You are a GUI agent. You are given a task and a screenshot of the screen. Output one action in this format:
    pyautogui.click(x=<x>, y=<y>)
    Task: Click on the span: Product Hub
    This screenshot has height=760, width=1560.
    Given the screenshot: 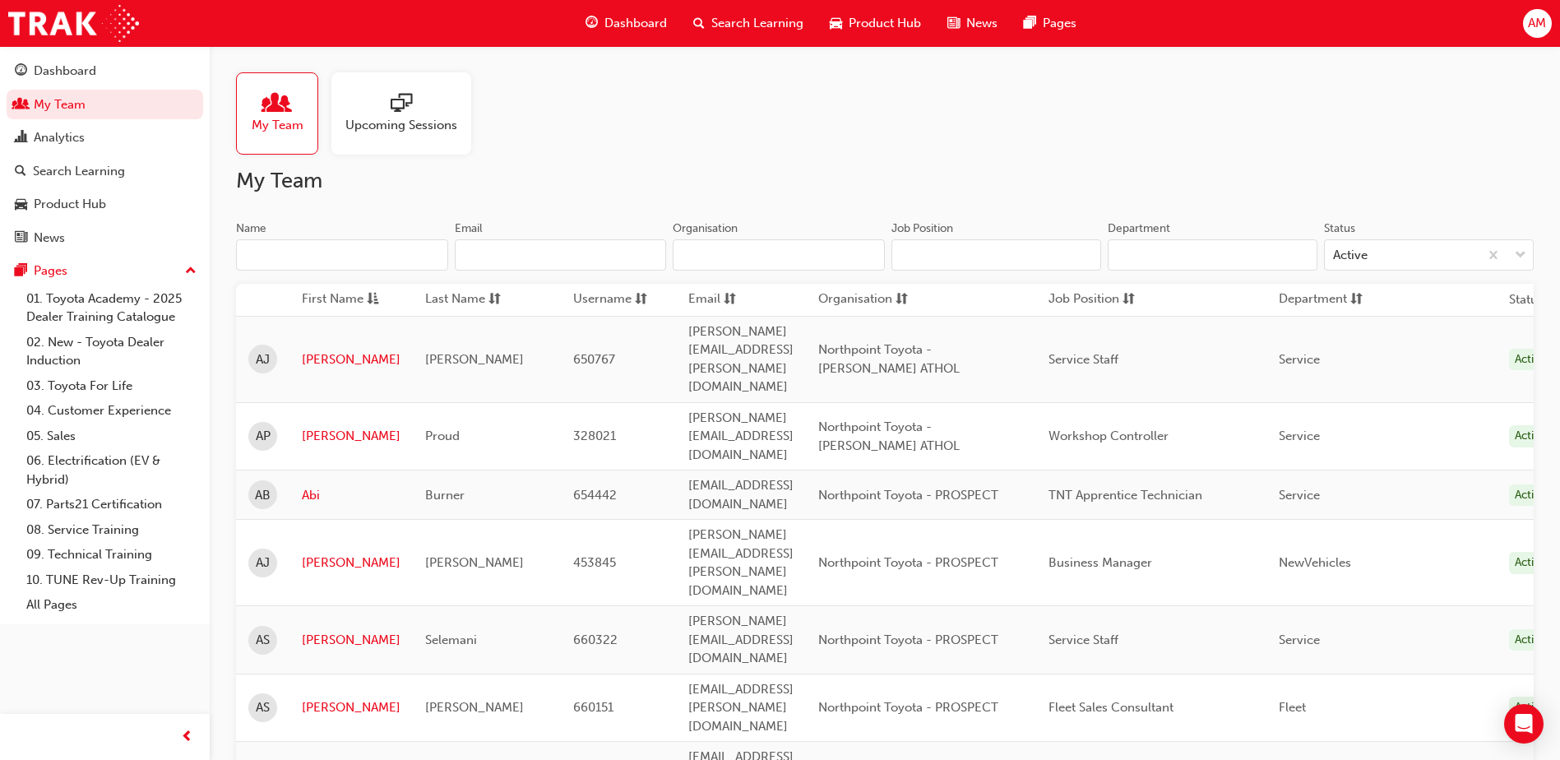 What is the action you would take?
    pyautogui.click(x=885, y=23)
    